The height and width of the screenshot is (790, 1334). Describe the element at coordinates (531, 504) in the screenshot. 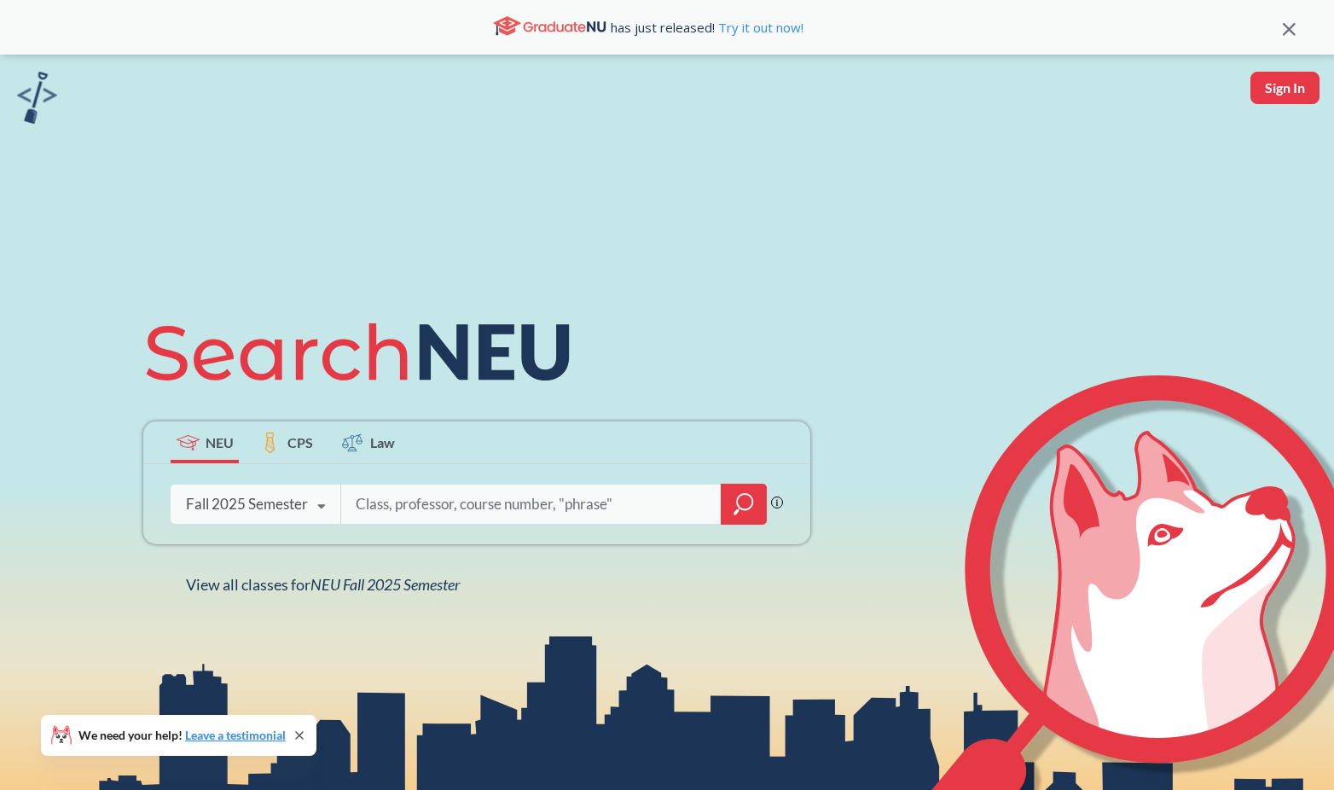

I see `input: Class, professor, course number, "phrase"` at that location.